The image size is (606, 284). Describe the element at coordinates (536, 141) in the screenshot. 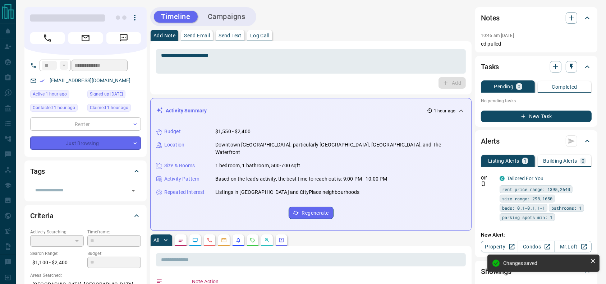

I see `div: Alerts` at that location.